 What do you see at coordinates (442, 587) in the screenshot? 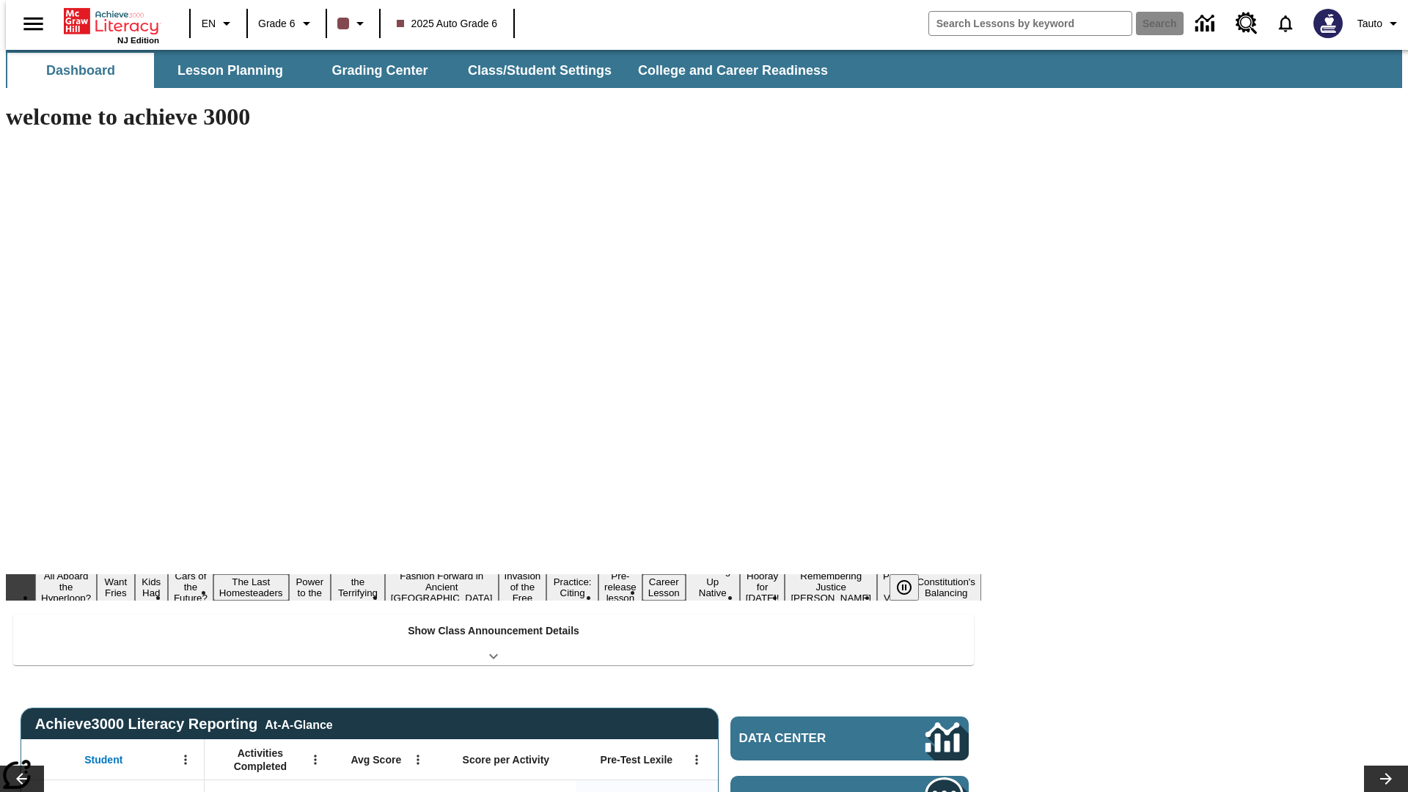
I see `button: Slide 8 Fashion Forward in Ancient Rome` at bounding box center [442, 587].